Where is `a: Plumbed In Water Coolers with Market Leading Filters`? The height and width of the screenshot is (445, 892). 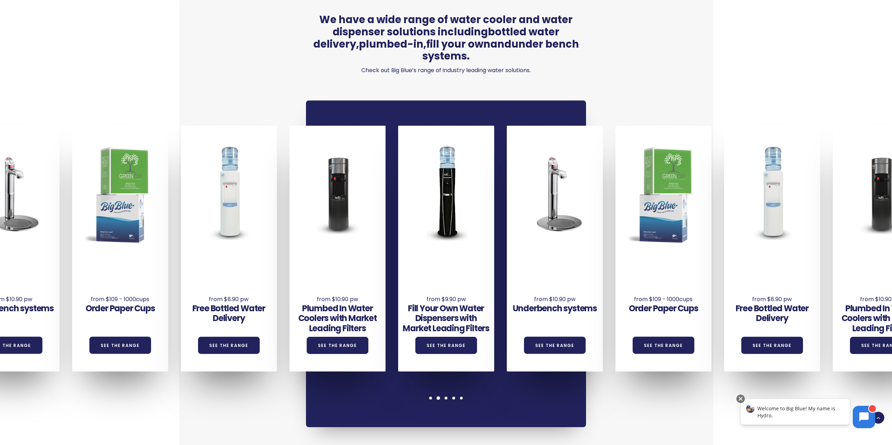
a: Plumbed In Water Coolers with Market Leading Filters is located at coordinates (337, 319).